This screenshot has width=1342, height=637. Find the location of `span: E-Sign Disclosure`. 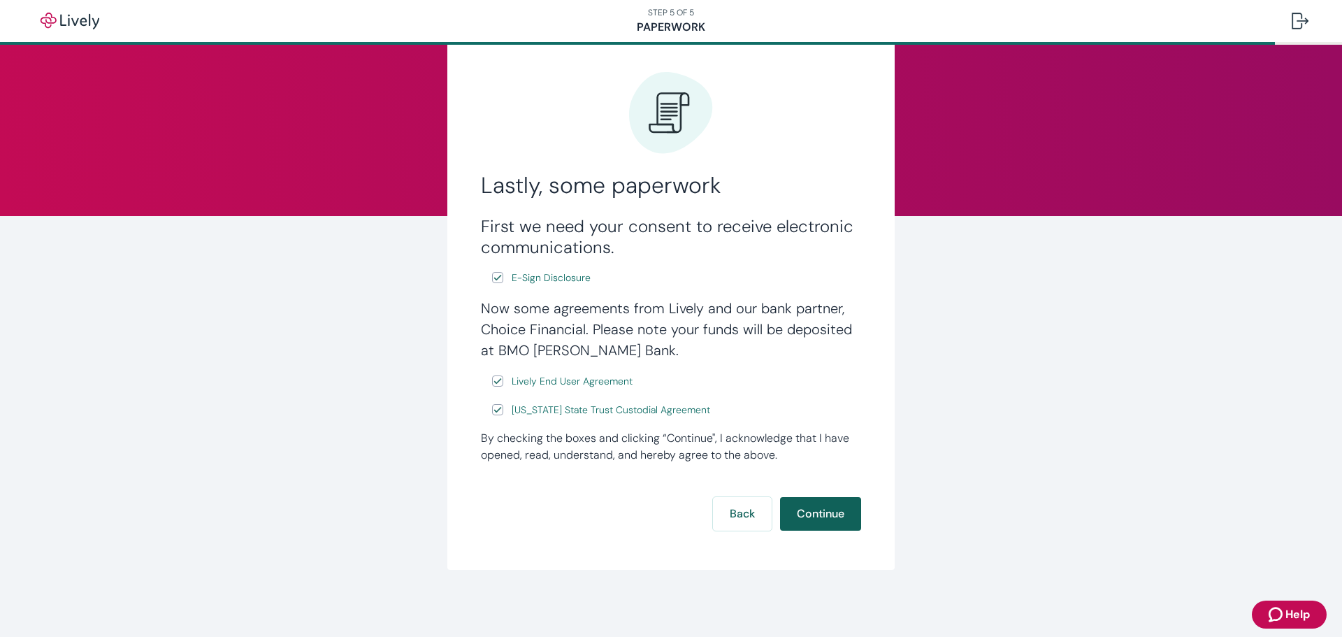

span: E-Sign Disclosure is located at coordinates (551, 277).